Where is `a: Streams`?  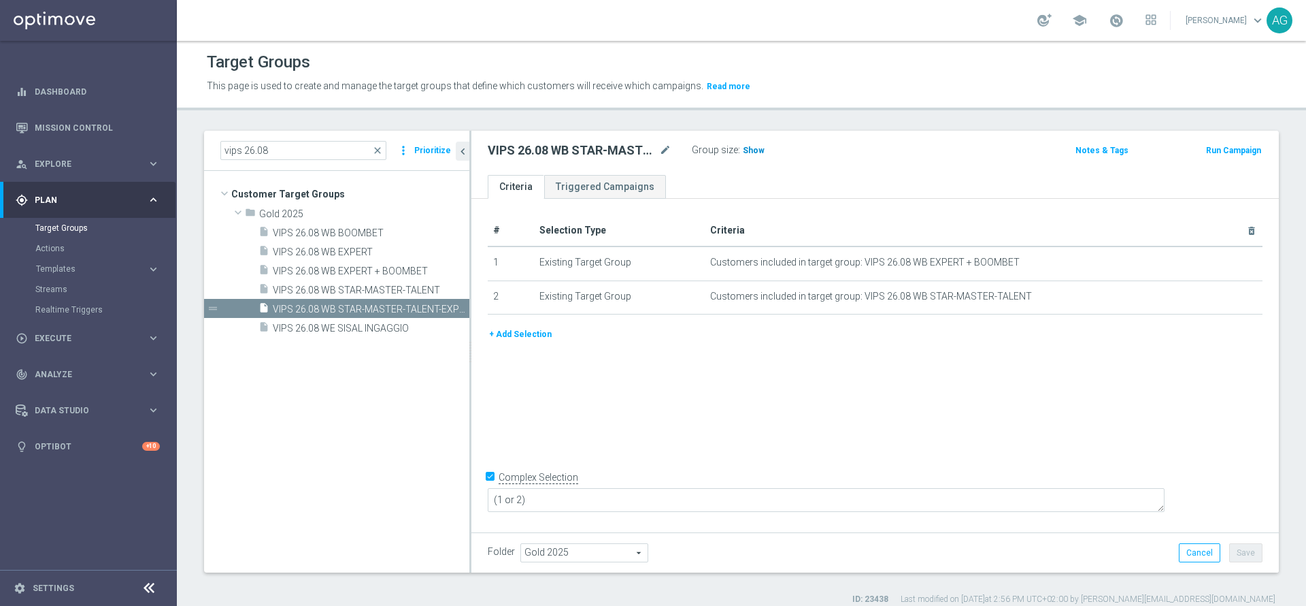 a: Streams is located at coordinates (88, 289).